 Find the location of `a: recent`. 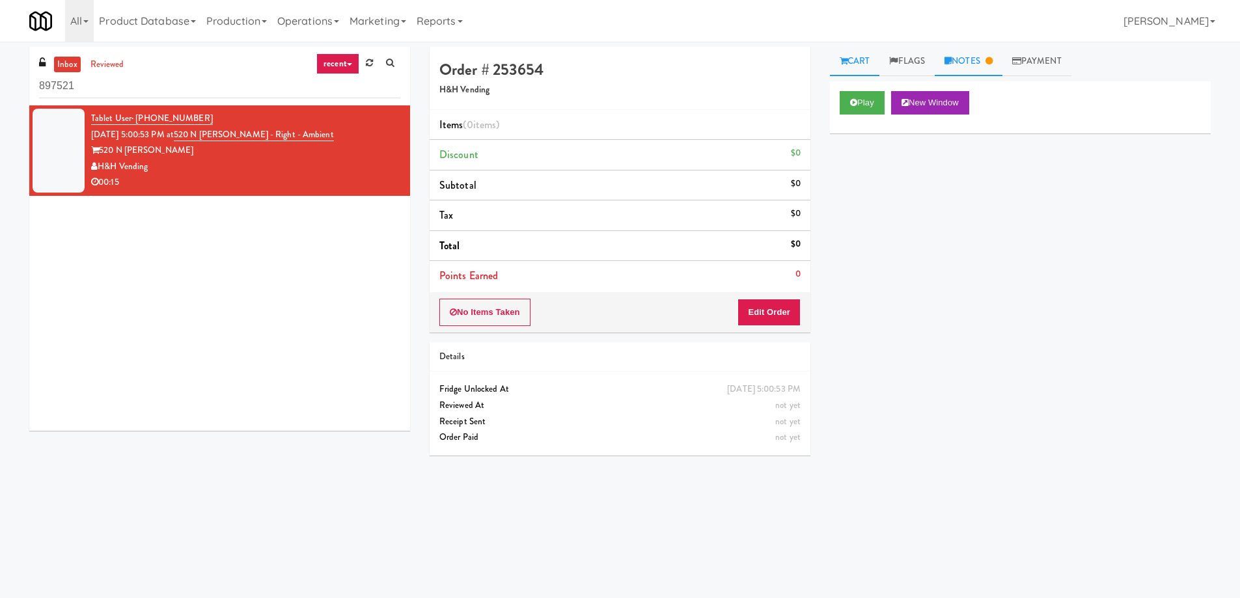

a: recent is located at coordinates (338, 64).